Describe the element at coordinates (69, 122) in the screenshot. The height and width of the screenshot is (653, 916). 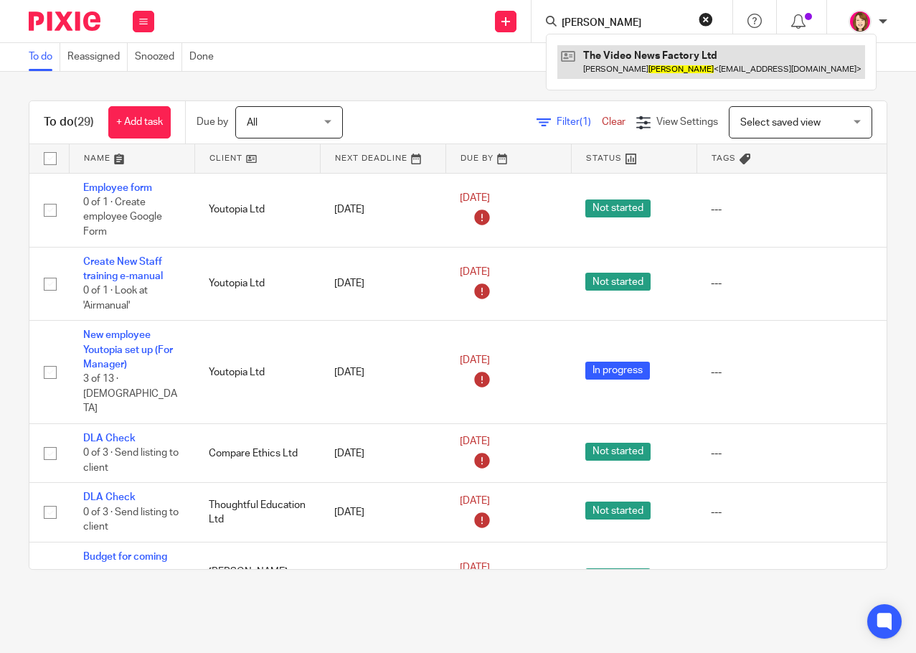
I see `h1: To do` at that location.